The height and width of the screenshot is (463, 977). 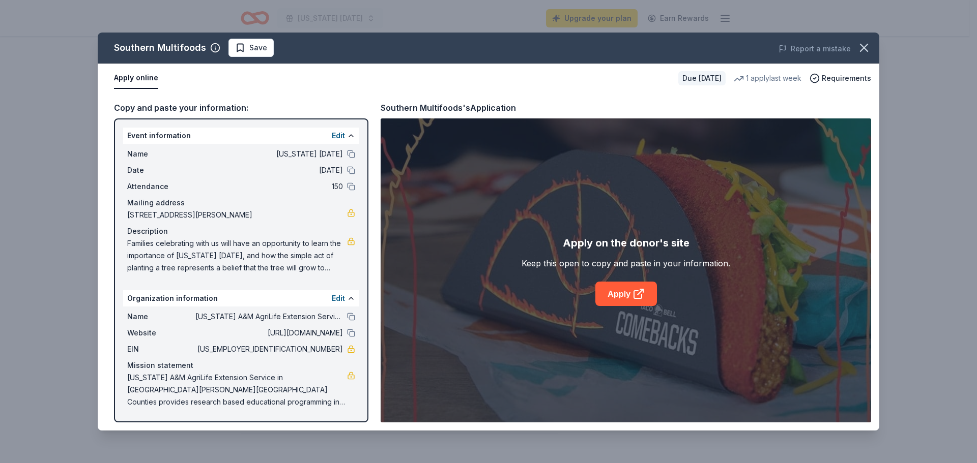 What do you see at coordinates (626, 263) in the screenshot?
I see `div: Keep this open to copy and paste in your information.` at bounding box center [626, 263].